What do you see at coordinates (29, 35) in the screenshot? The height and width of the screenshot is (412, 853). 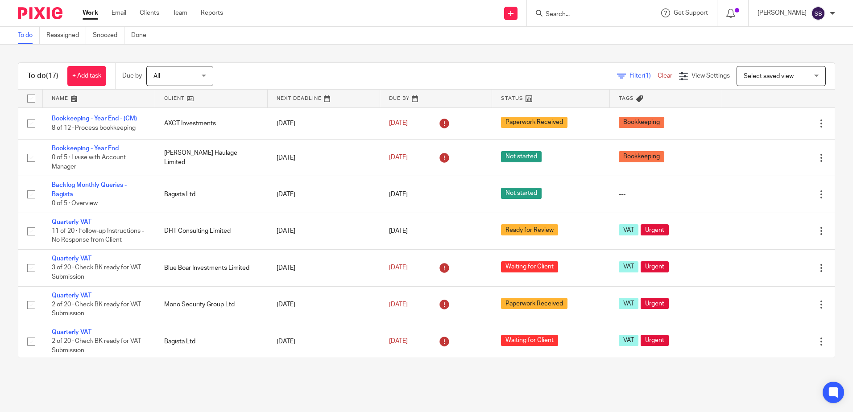 I see `a: To do` at bounding box center [29, 35].